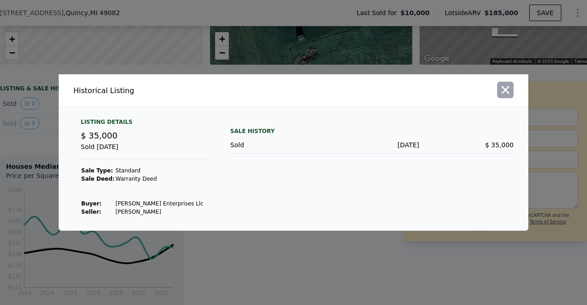  I want to click on strong: Sale Type:, so click(97, 171).